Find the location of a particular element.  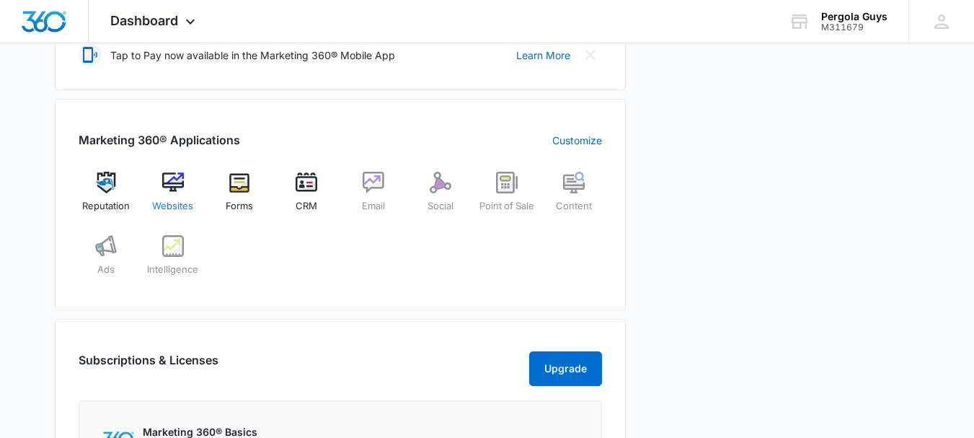

span: Ads is located at coordinates (106, 270).